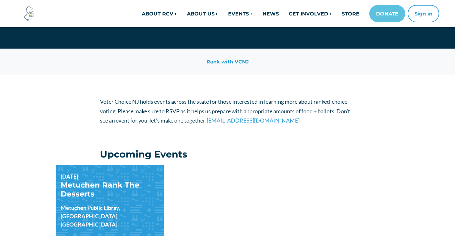  What do you see at coordinates (159, 14) in the screenshot?
I see `a: ABOUT RCV` at bounding box center [159, 14].